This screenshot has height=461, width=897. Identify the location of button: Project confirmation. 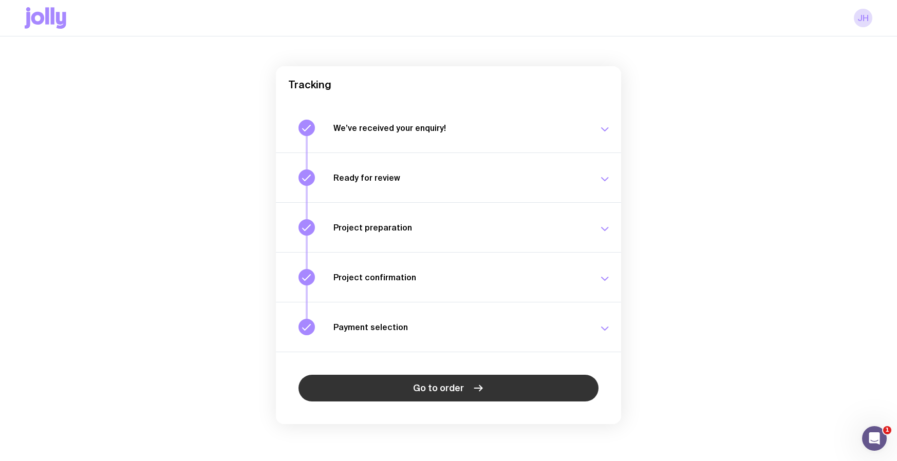
(449, 277).